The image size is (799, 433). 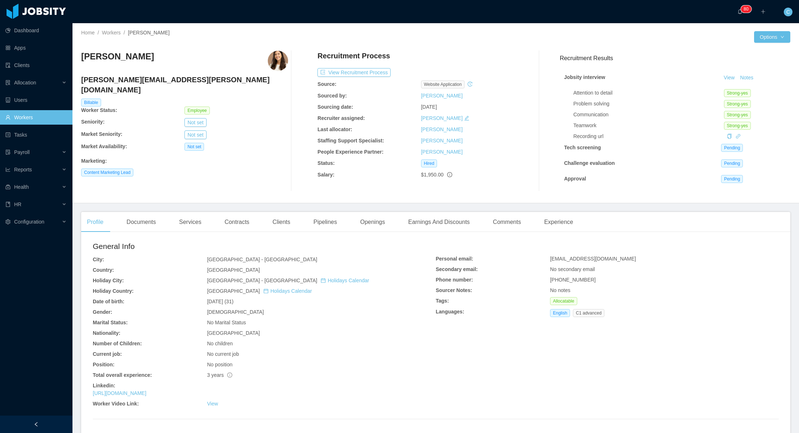 What do you see at coordinates (558, 222) in the screenshot?
I see `div: Experience` at bounding box center [558, 222].